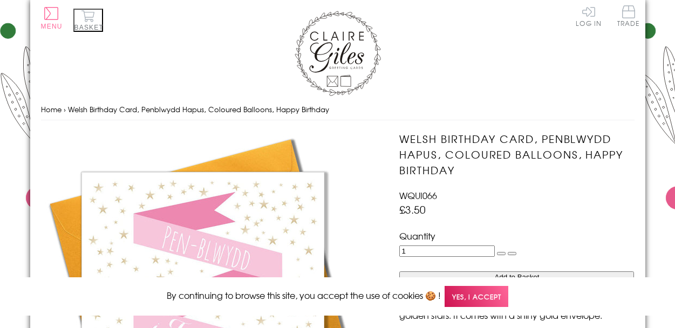 This screenshot has width=675, height=328. Describe the element at coordinates (476, 296) in the screenshot. I see `span: Yes, I accept` at that location.